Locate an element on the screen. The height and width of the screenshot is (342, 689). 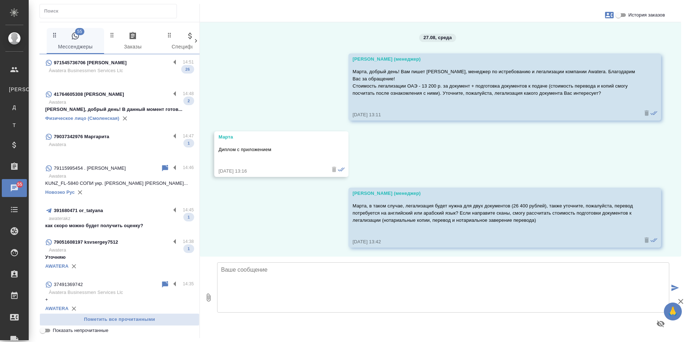
p: 14:35 is located at coordinates (188, 284).